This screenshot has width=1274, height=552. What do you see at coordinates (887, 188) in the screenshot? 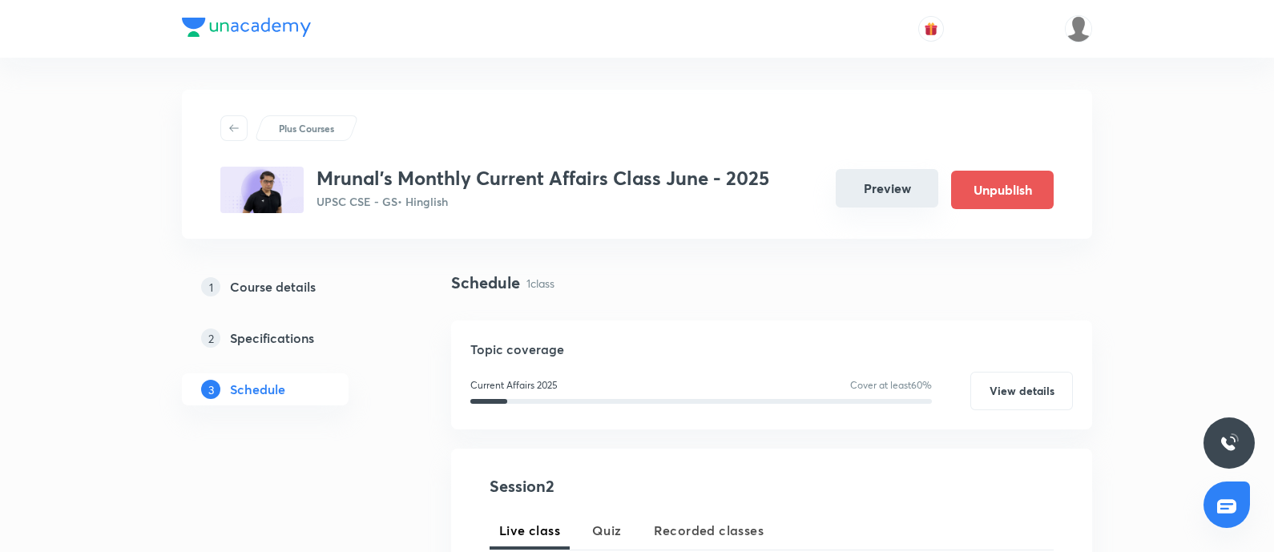
I see `button: Preview` at bounding box center [887, 188].